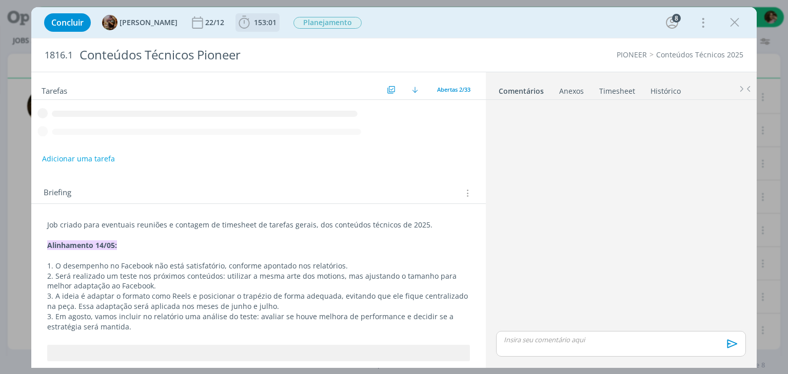 The width and height of the screenshot is (788, 374). I want to click on span: 1816.1, so click(58, 55).